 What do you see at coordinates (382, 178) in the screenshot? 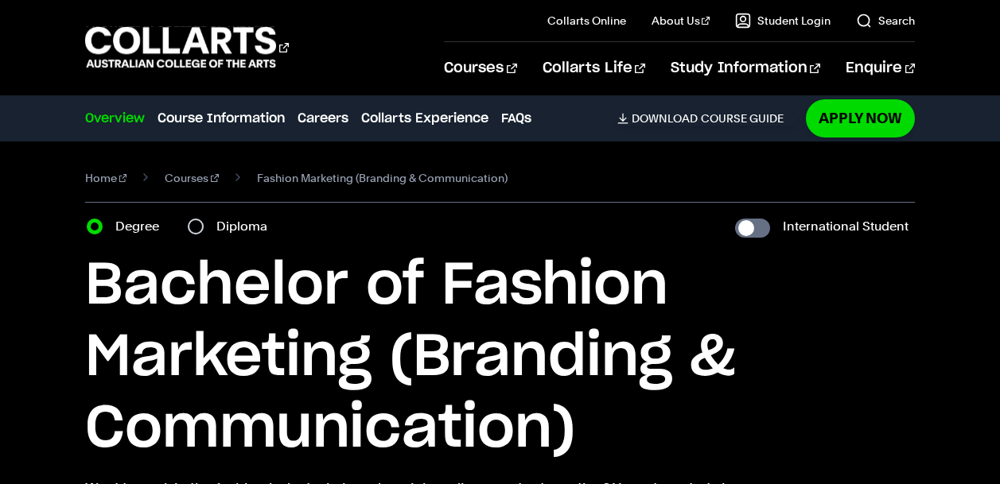
I see `span: Fashion Marketing (Branding & Communication)` at bounding box center [382, 178].